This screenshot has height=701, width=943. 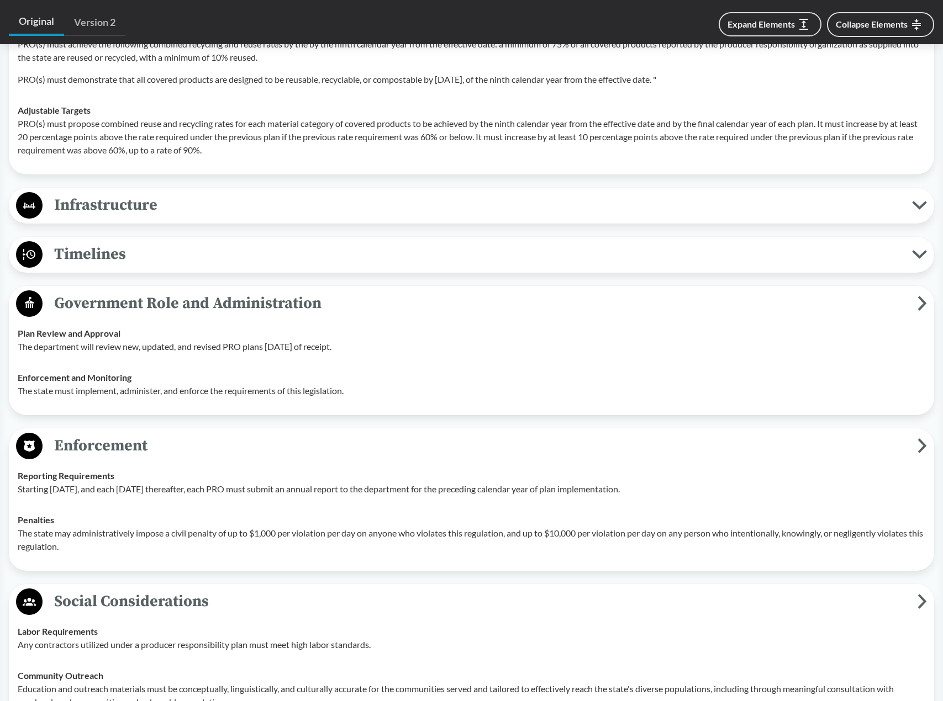 I want to click on span: Infrastructure, so click(x=477, y=205).